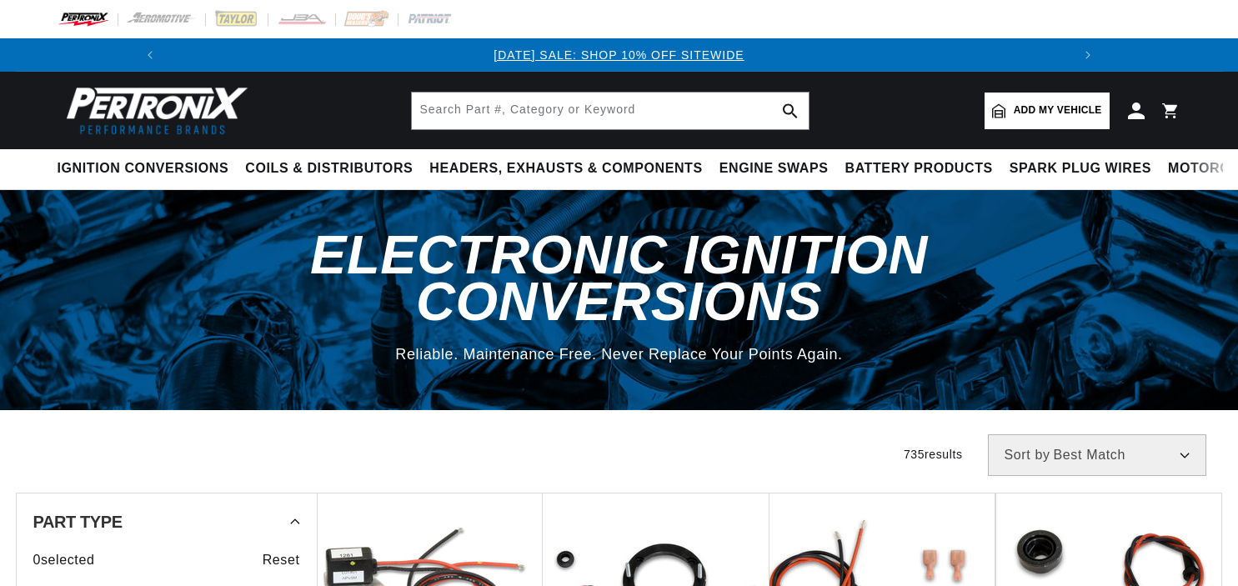 This screenshot has height=586, width=1238. What do you see at coordinates (1080, 168) in the screenshot?
I see `span: Spark Plug Wires` at bounding box center [1080, 168].